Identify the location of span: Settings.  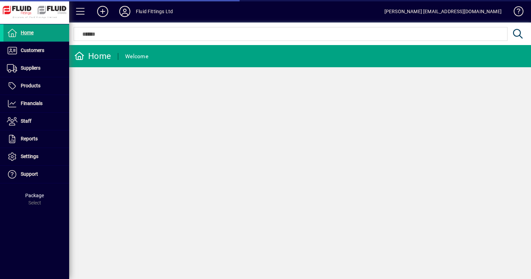
(29, 156).